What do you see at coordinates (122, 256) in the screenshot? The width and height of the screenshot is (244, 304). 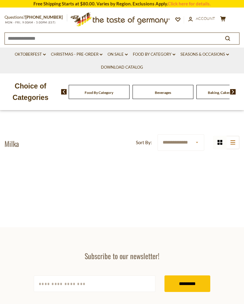 I see `h3: Subscribe to our newsletter!` at bounding box center [122, 256].